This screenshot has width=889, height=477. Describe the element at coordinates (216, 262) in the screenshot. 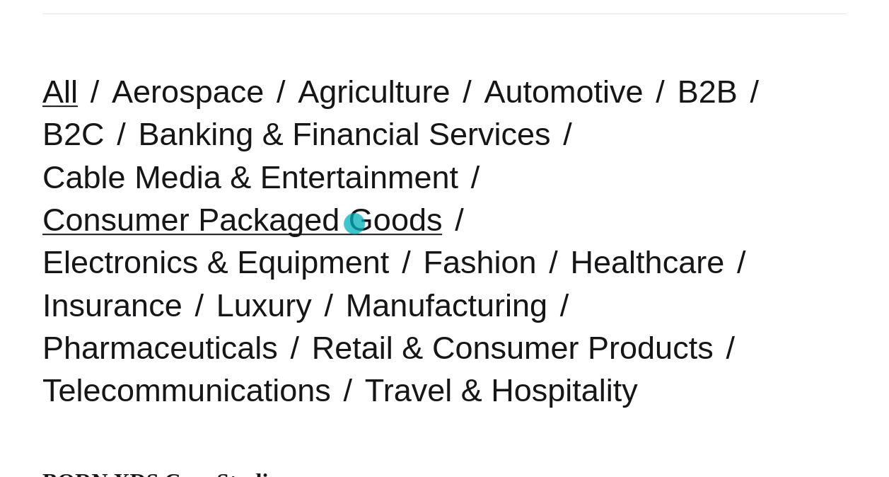

I see `a: Electronics & Equipment` at that location.